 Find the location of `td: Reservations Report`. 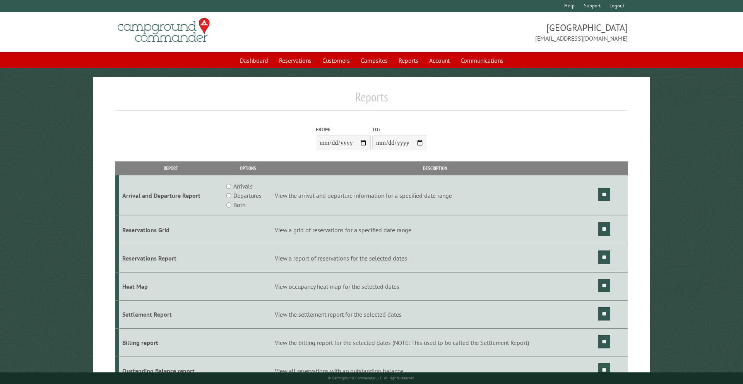

td: Reservations Report is located at coordinates (171, 258).